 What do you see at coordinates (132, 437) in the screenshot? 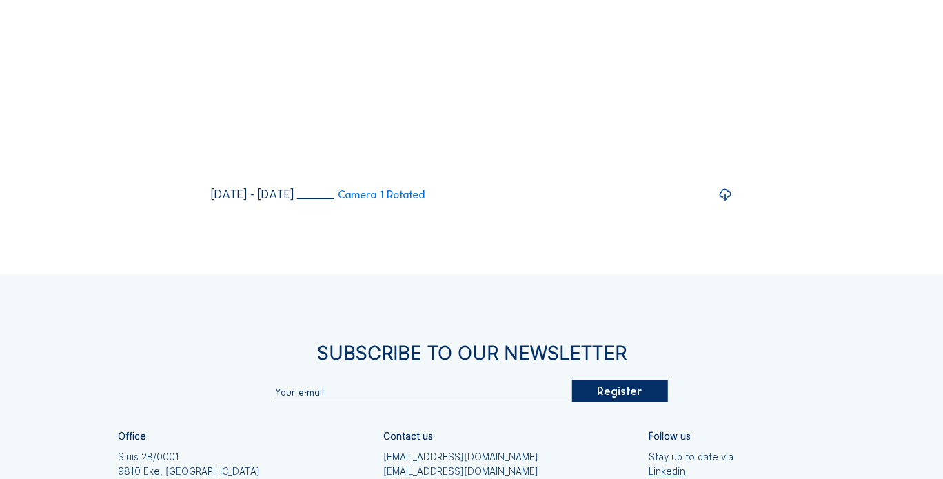
I see `div: Office` at bounding box center [132, 437].